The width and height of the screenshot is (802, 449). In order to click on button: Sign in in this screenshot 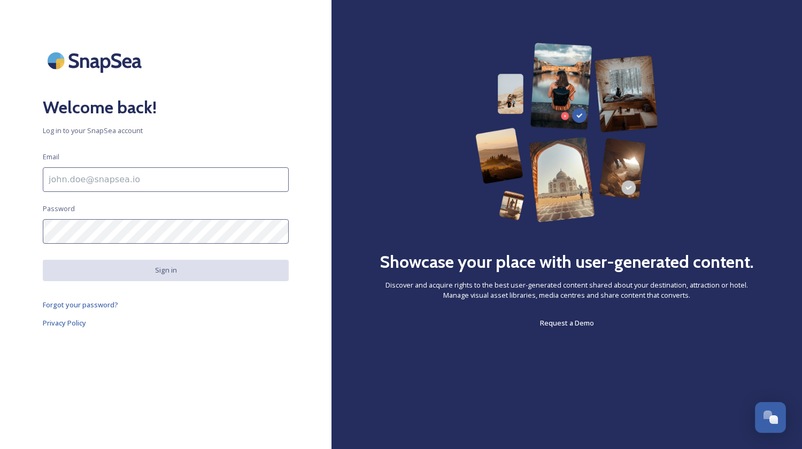, I will do `click(166, 270)`.